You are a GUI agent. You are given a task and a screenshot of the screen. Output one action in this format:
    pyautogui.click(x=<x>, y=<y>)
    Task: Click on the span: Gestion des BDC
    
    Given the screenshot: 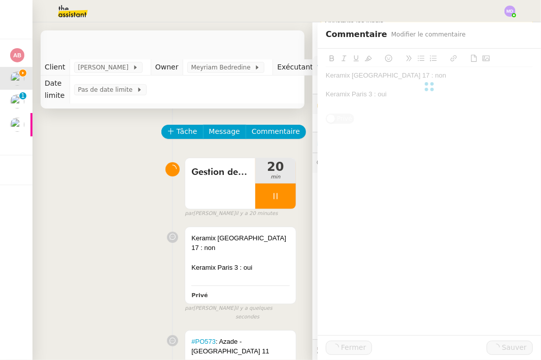 What is the action you would take?
    pyautogui.click(x=220, y=172)
    